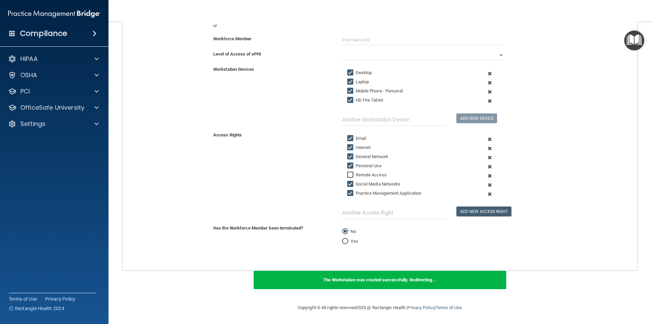 The image size is (651, 324). Describe the element at coordinates (380, 280) in the screenshot. I see `b: The Workstation was created successfully. Redirecting...` at that location.